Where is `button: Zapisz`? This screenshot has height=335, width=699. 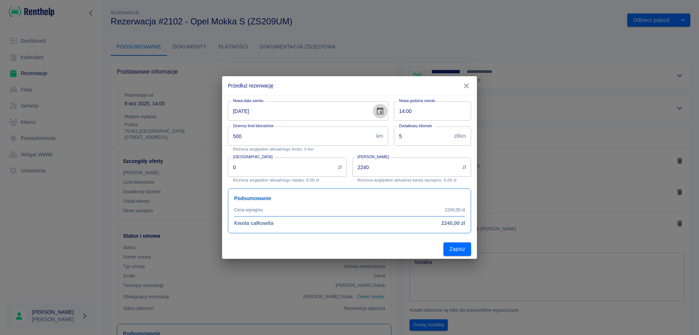
button: Zapisz is located at coordinates (457, 249).